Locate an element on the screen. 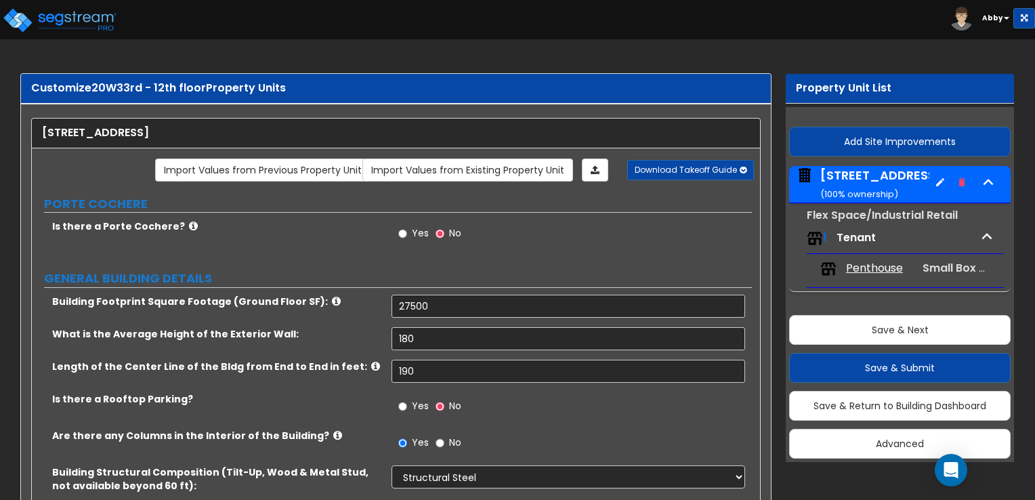 Image resolution: width=1035 pixels, height=500 pixels. button: Download Takeoff Guide is located at coordinates (690, 170).